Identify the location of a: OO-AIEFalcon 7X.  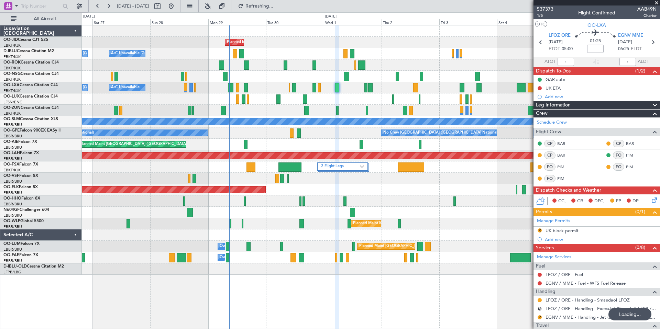
(20, 142).